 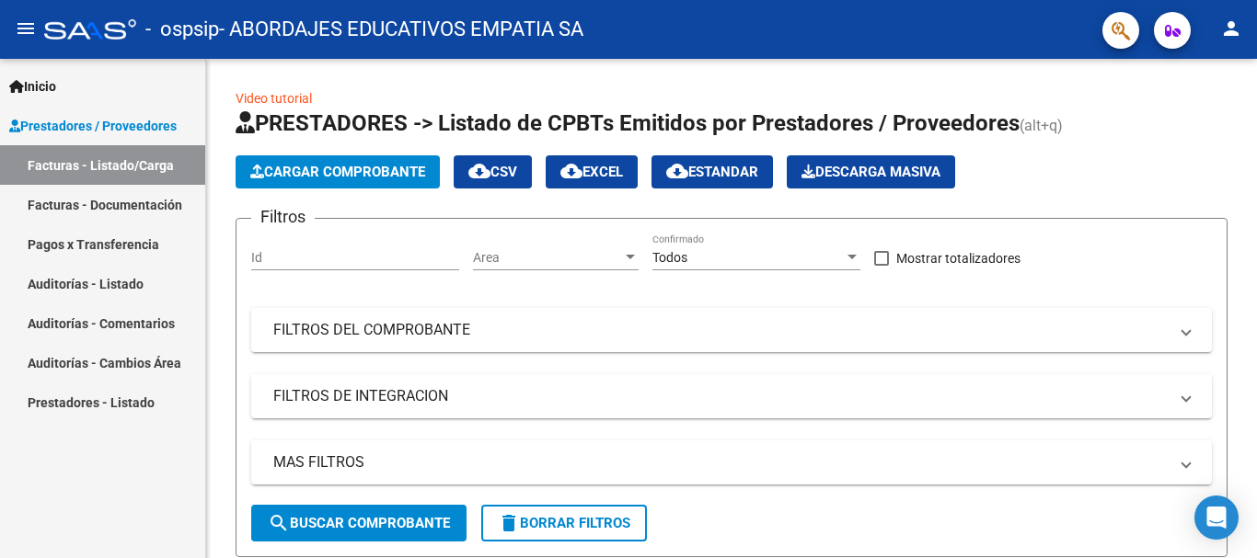 I want to click on mat-icon: delete, so click(x=509, y=523).